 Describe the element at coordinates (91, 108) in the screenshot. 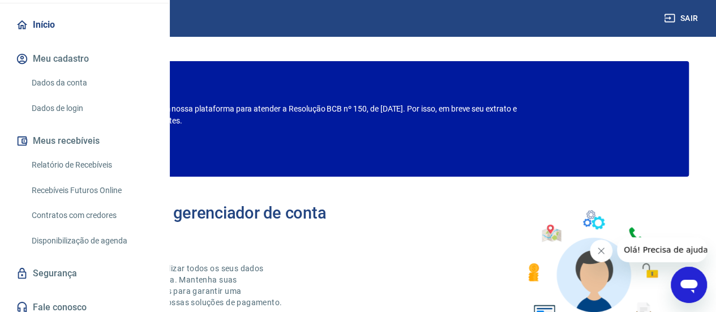

I see `a: Dados de login` at that location.